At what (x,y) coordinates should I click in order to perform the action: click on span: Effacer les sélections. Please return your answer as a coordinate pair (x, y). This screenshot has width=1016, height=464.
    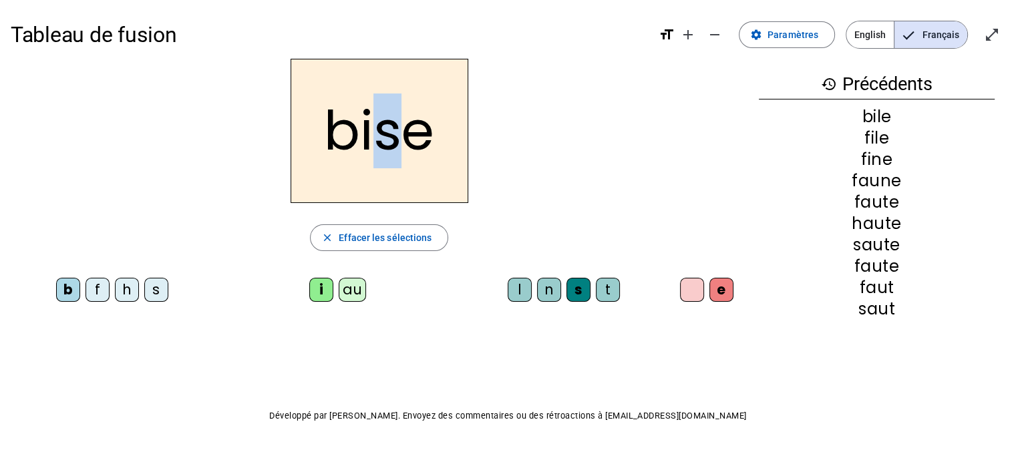
    Looking at the image, I should click on (385, 238).